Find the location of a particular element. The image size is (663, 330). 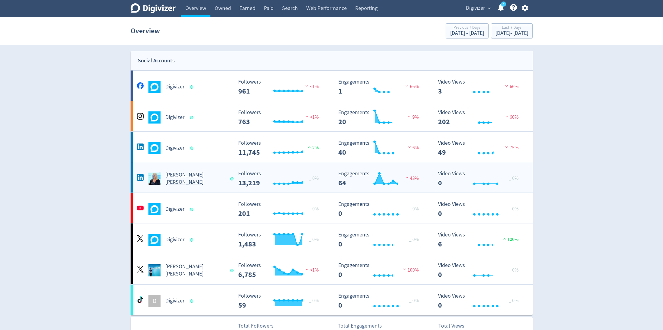

span: 75% is located at coordinates (511, 148).